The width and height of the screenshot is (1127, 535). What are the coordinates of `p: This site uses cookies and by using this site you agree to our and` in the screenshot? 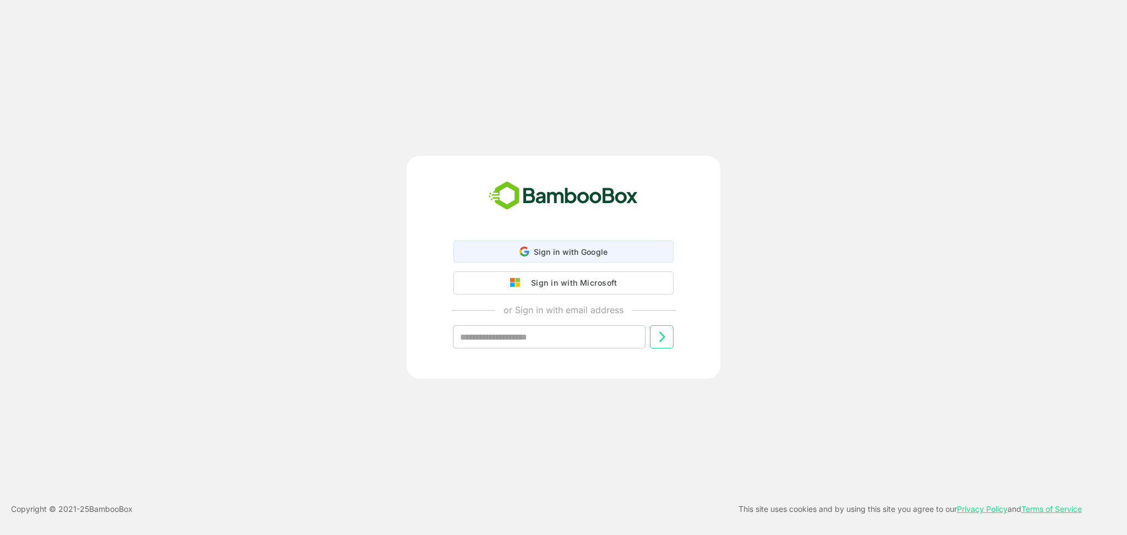 It's located at (910, 509).